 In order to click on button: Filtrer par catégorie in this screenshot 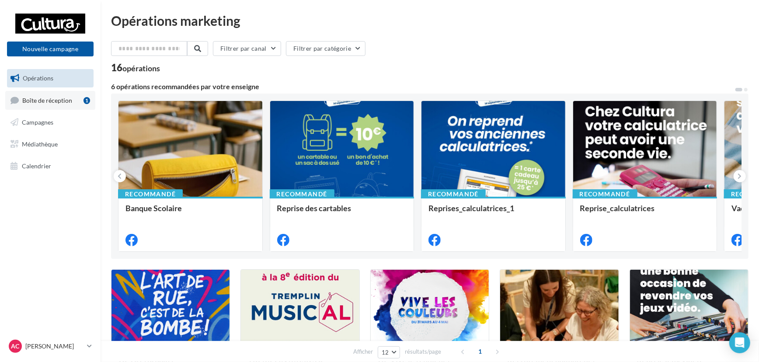, I will do `click(326, 49)`.